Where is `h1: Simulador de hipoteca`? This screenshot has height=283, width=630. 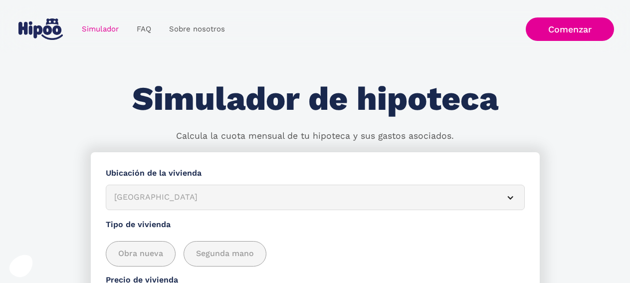 h1: Simulador de hipoteca is located at coordinates (315, 99).